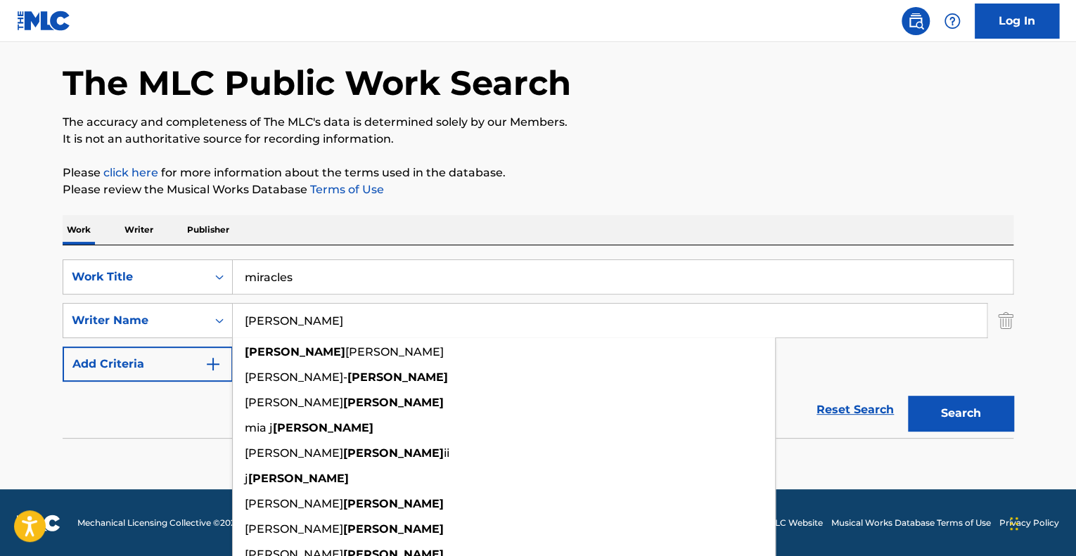  I want to click on img: 9d2ae6d4665cec9f34b9.svg, so click(213, 364).